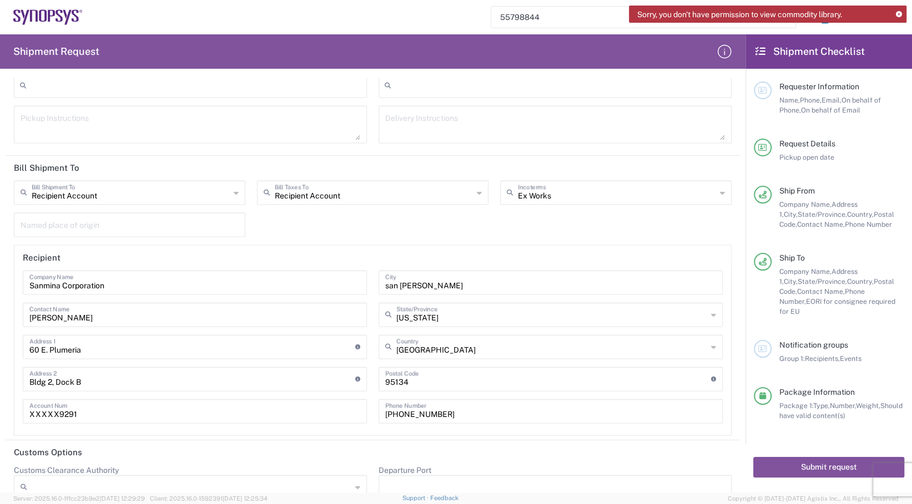  What do you see at coordinates (48, 453) in the screenshot?
I see `h2: Customs Options` at bounding box center [48, 453].